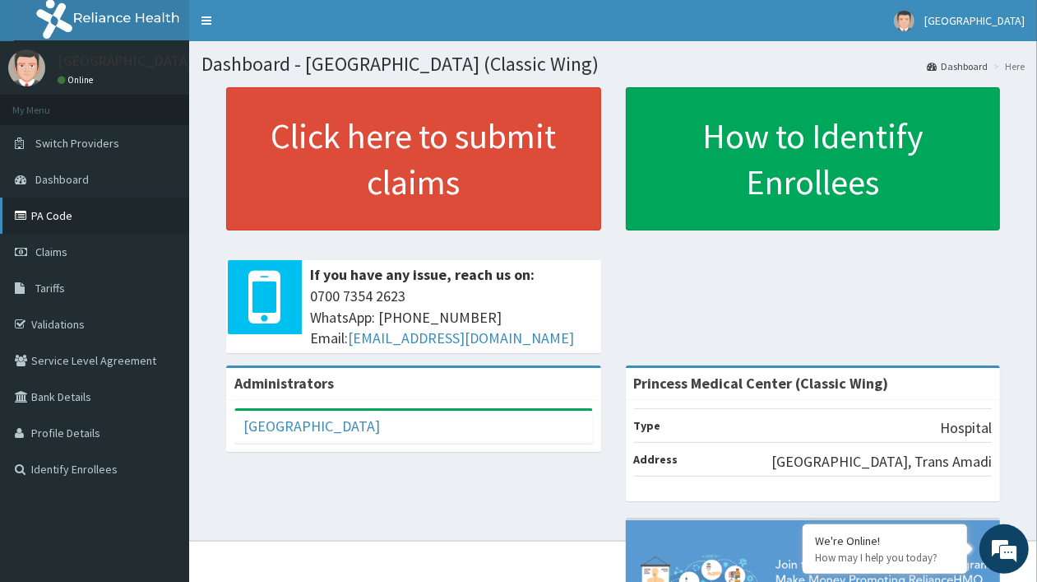  I want to click on span: Claims, so click(51, 252).